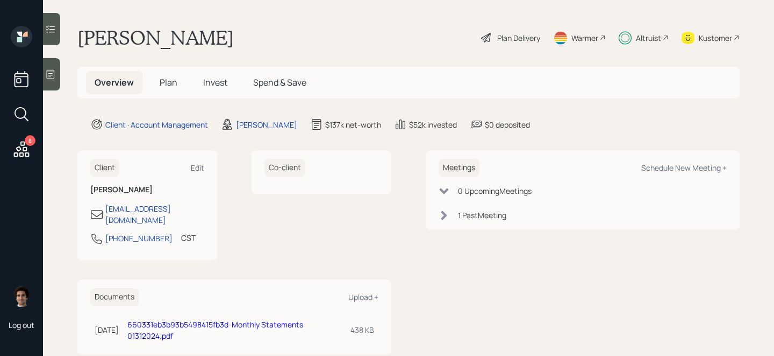 This screenshot has height=356, width=774. Describe the element at coordinates (684, 167) in the screenshot. I see `div: Schedule New Meeting +` at that location.